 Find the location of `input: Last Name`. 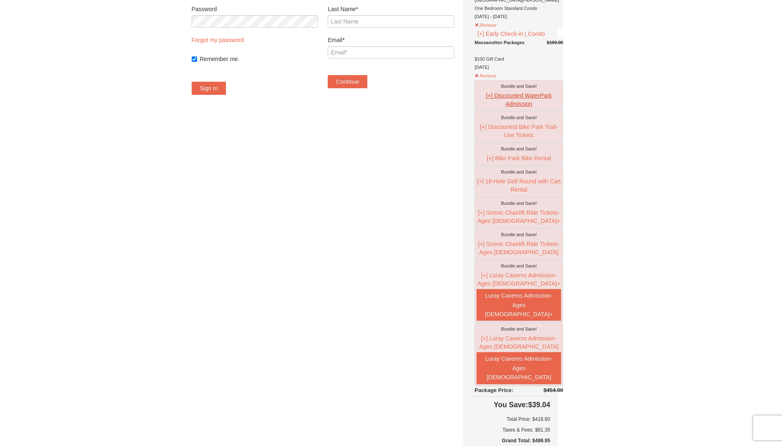

input: Last Name is located at coordinates (391, 21).